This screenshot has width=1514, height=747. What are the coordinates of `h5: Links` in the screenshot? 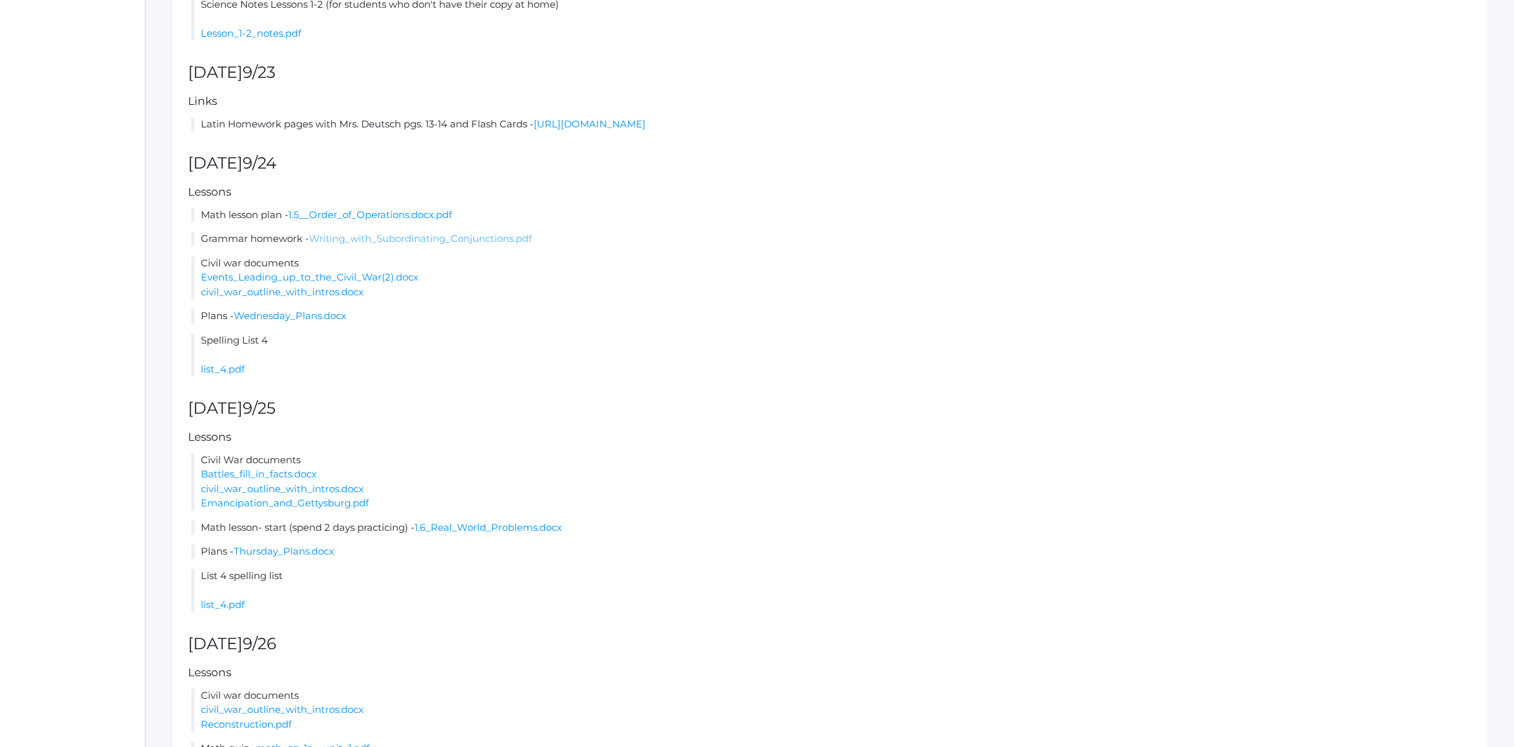 It's located at (830, 101).